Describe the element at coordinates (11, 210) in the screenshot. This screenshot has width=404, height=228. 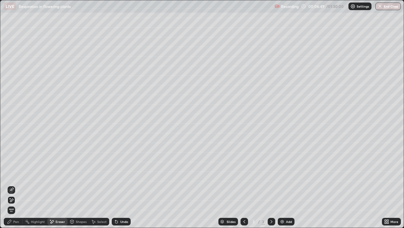
I see `span: Erase all` at that location.